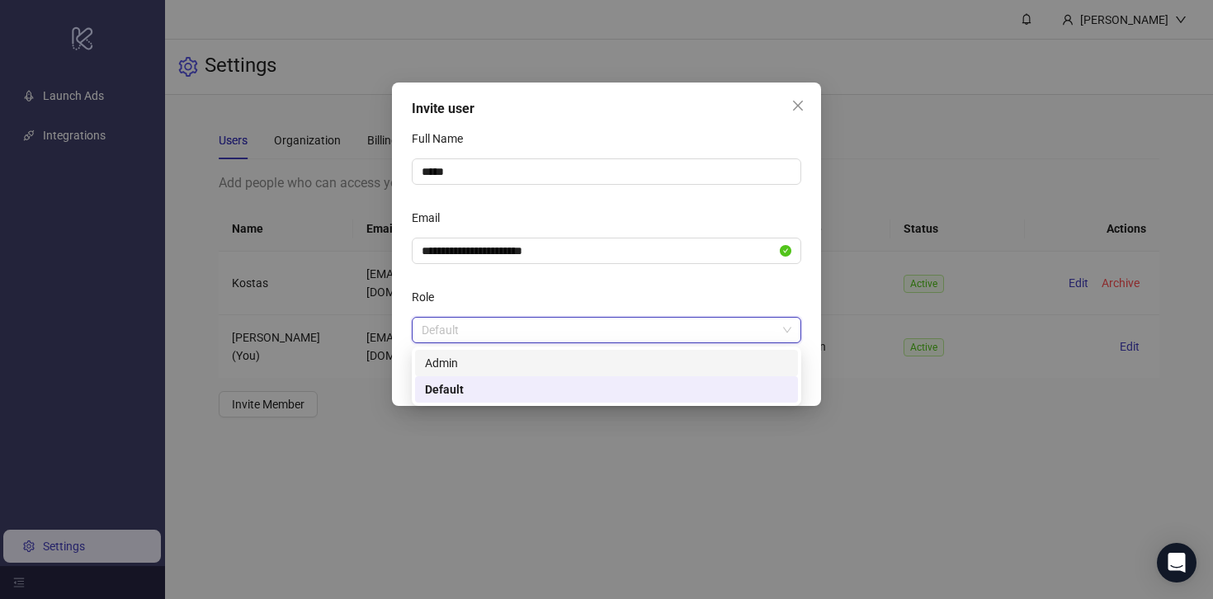 The image size is (1213, 599). Describe the element at coordinates (798, 106) in the screenshot. I see `span: close` at that location.